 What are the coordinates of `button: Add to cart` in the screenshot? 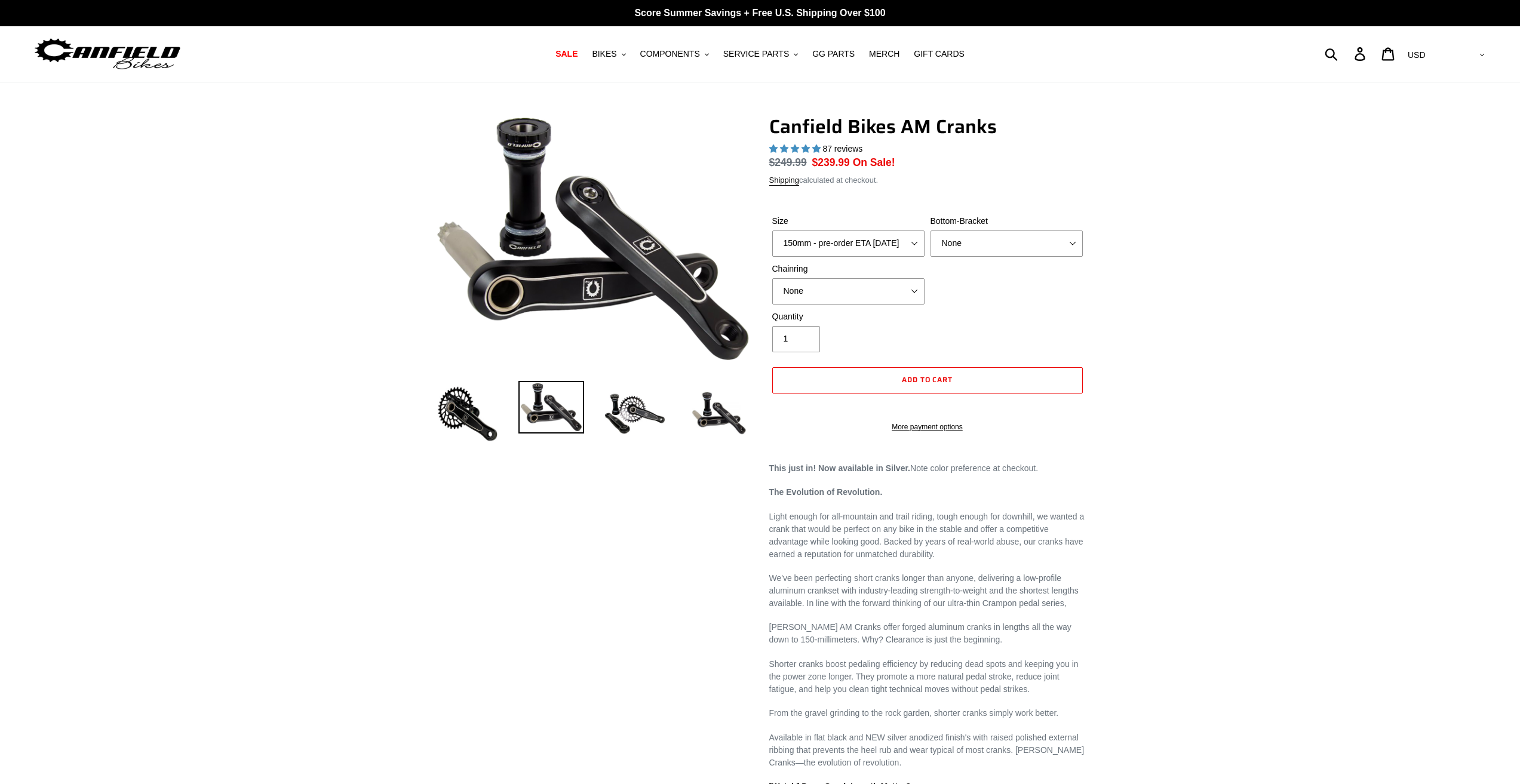 It's located at (928, 380).